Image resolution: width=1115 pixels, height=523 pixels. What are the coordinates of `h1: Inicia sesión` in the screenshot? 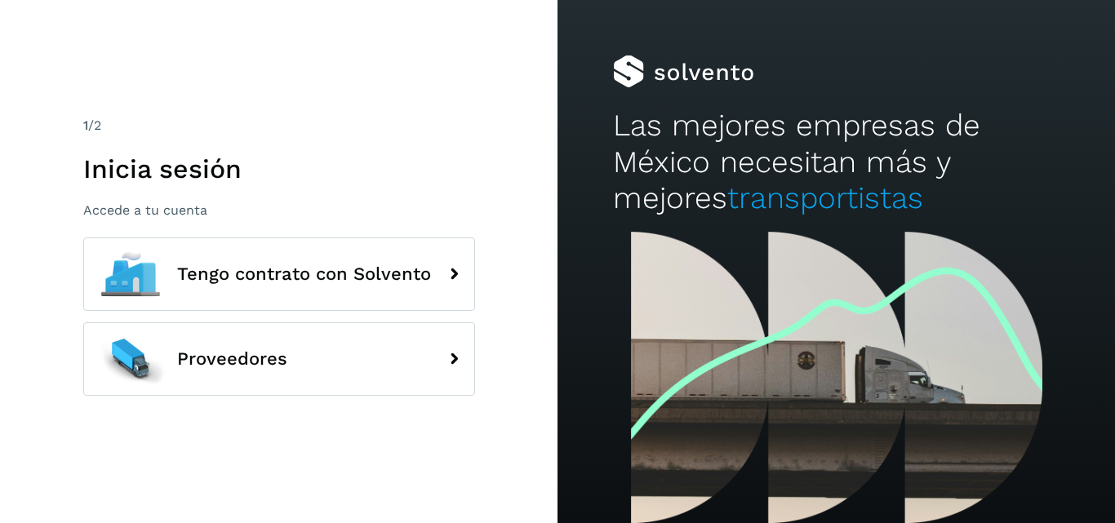 It's located at (279, 169).